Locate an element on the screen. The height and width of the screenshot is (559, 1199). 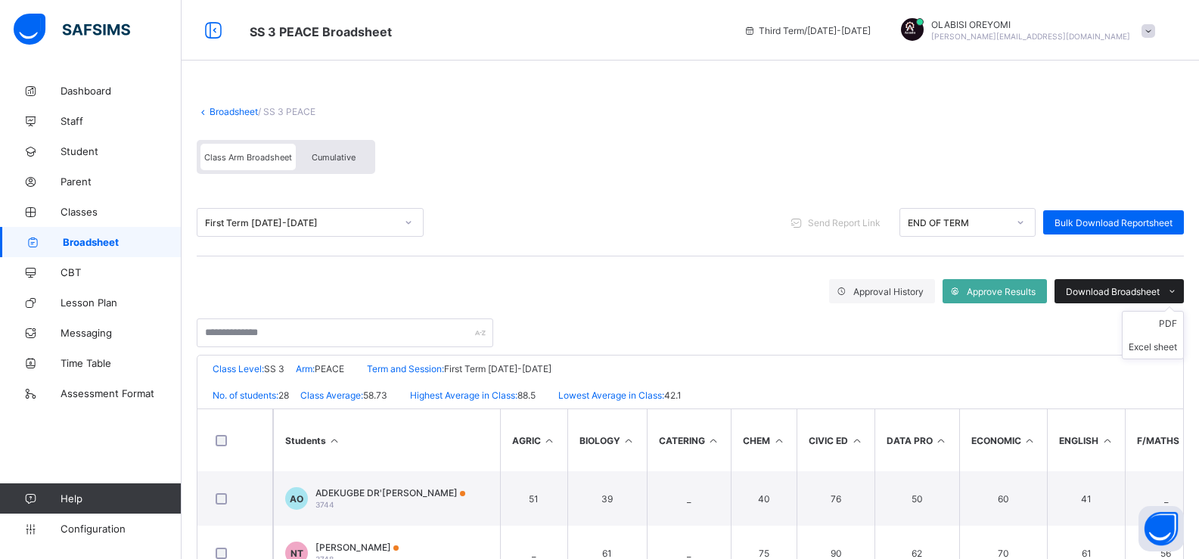
span: Broadsheet is located at coordinates (122, 242).